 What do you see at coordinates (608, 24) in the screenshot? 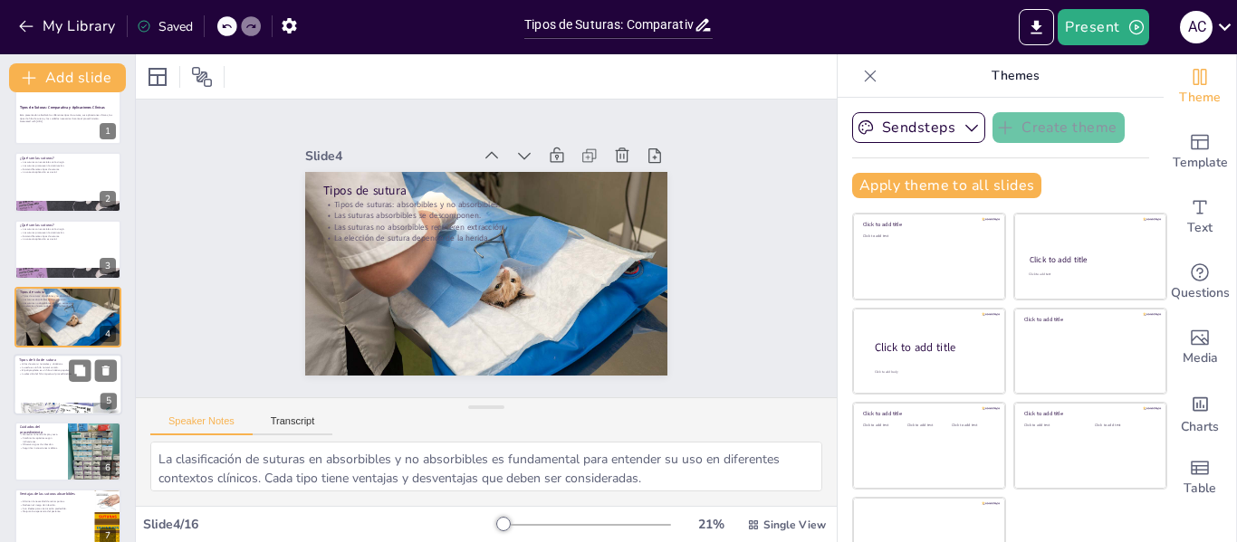
I see `input: Insert title` at bounding box center [608, 24].